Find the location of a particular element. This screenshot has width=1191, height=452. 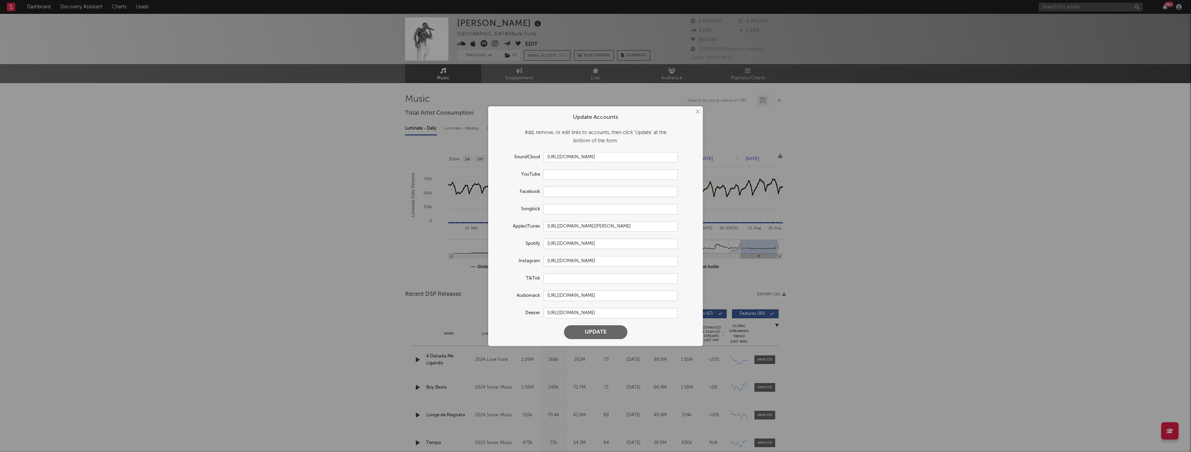

label: SoundCloud is located at coordinates (519, 157).